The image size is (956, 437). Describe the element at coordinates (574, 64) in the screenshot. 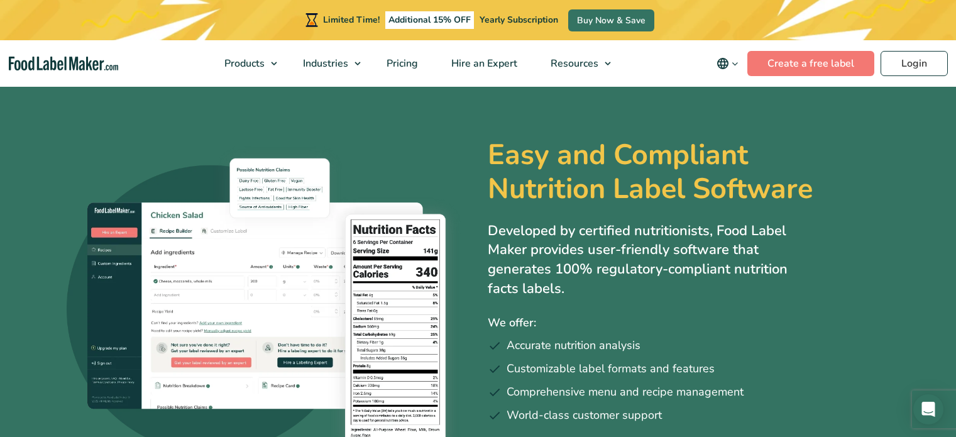

I see `span: Resources` at that location.